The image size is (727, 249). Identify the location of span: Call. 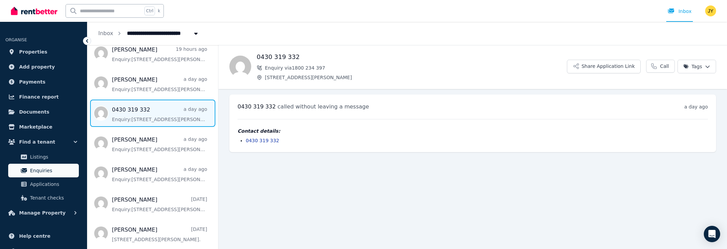
(665, 66).